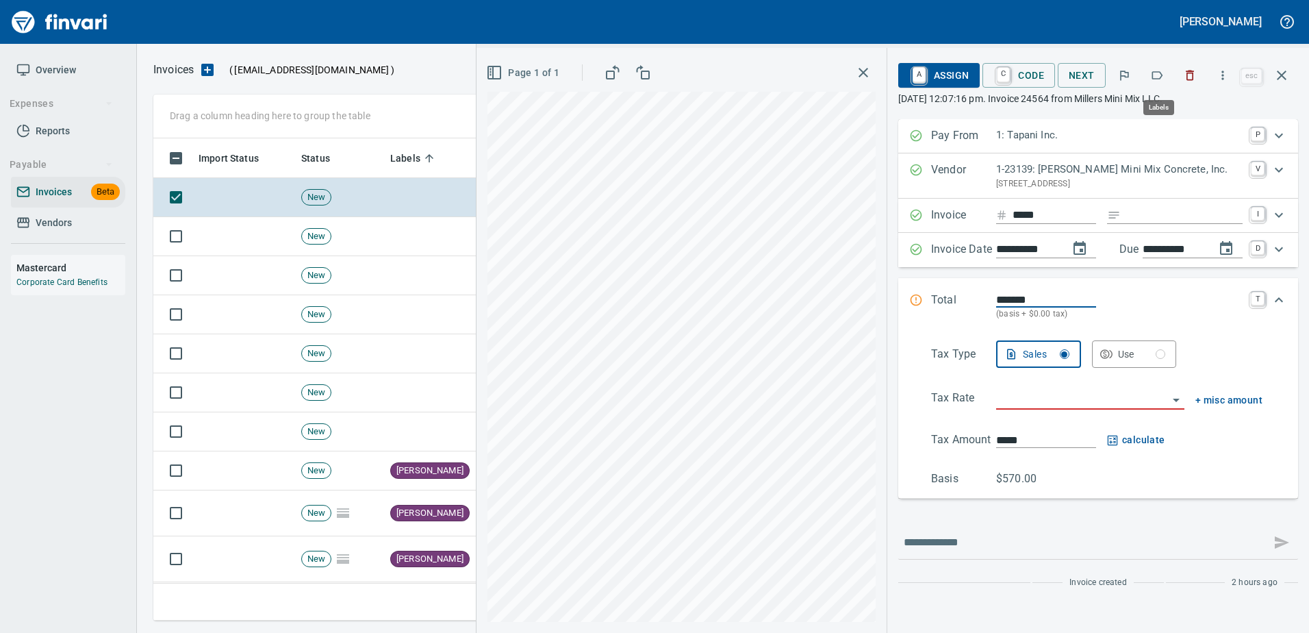  What do you see at coordinates (1229, 400) in the screenshot?
I see `button: + misc amount` at bounding box center [1229, 400].